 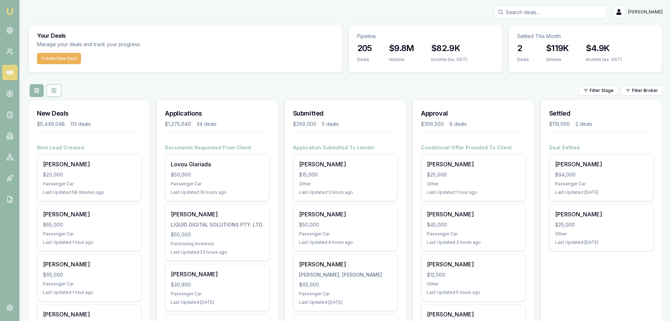 I want to click on h4: Conditional Offer Provided To Client, so click(x=473, y=148).